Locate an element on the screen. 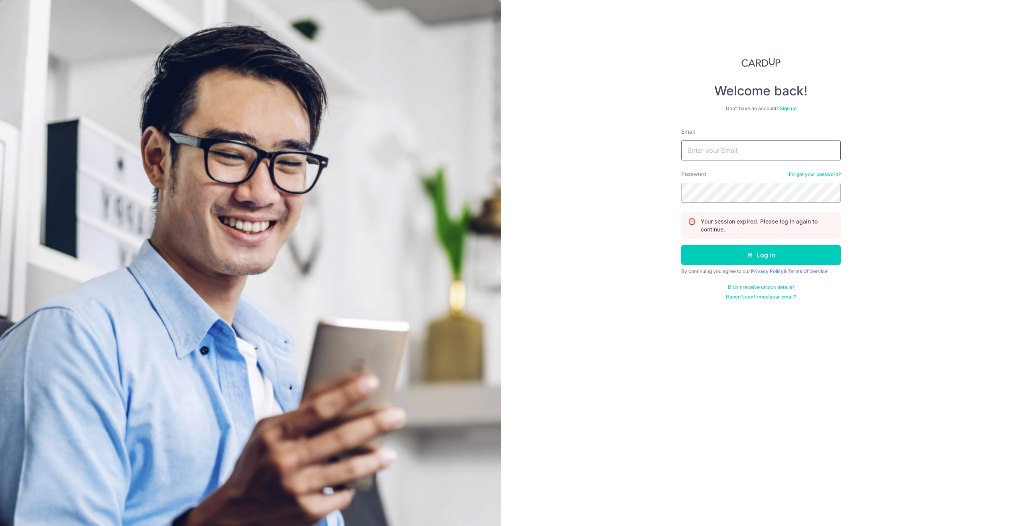 The image size is (1021, 526). a: Forgot your password? is located at coordinates (815, 174).